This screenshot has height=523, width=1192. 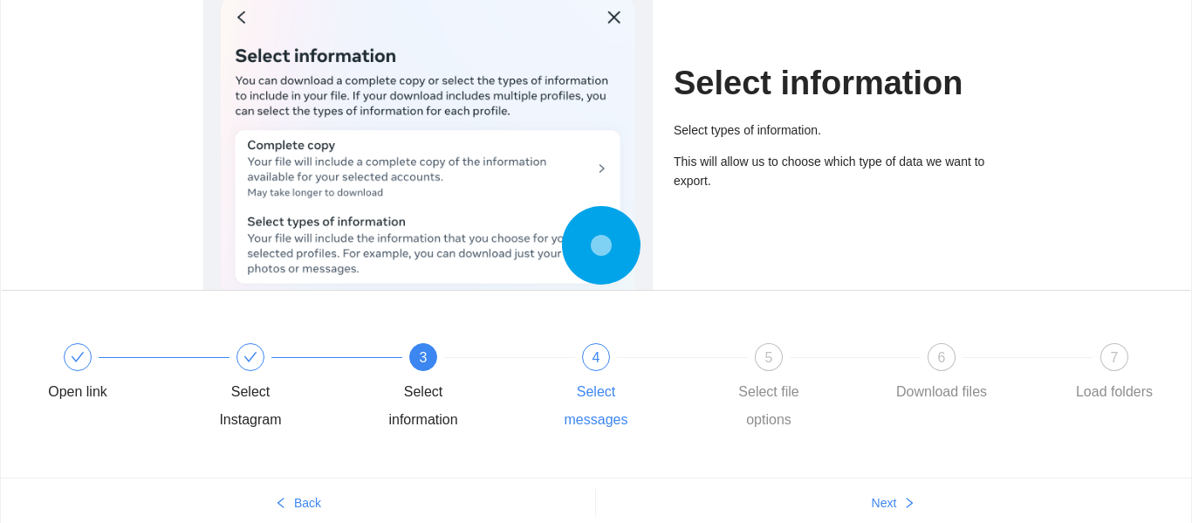 I want to click on button: leftBack, so click(x=298, y=503).